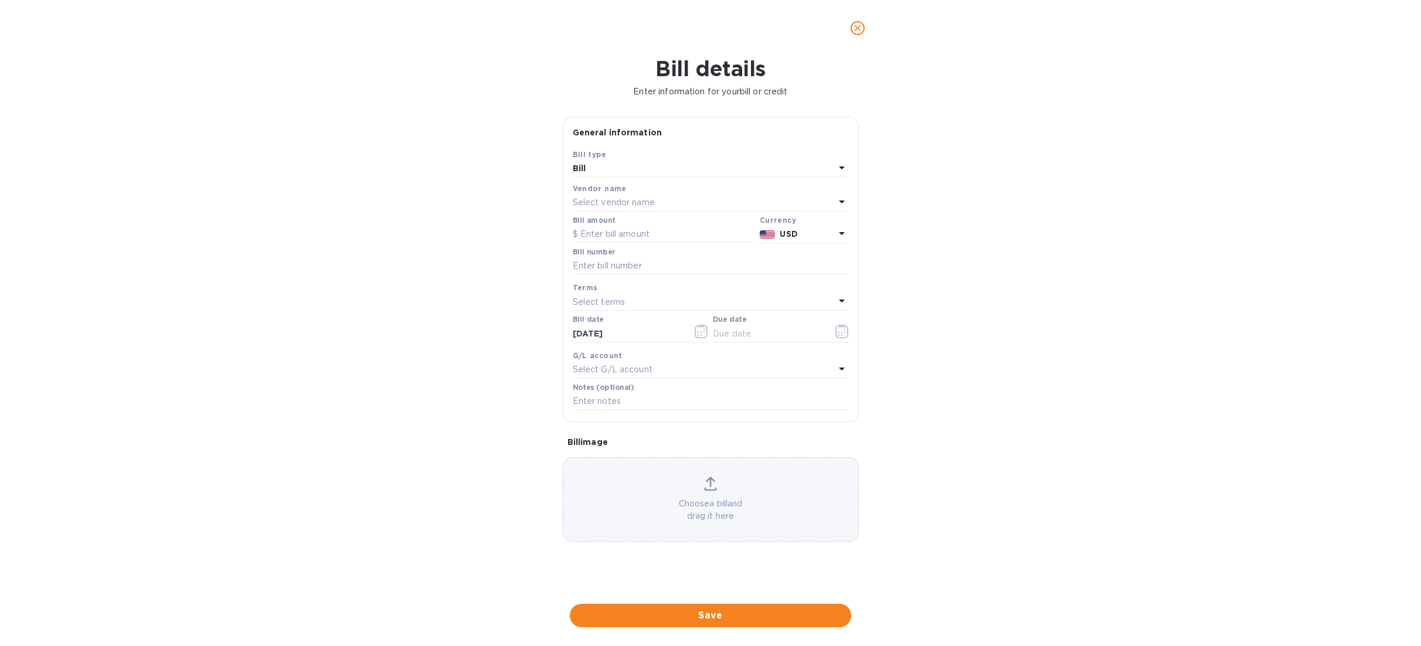  Describe the element at coordinates (663, 234) in the screenshot. I see `input: $ Enter bill amount` at that location.